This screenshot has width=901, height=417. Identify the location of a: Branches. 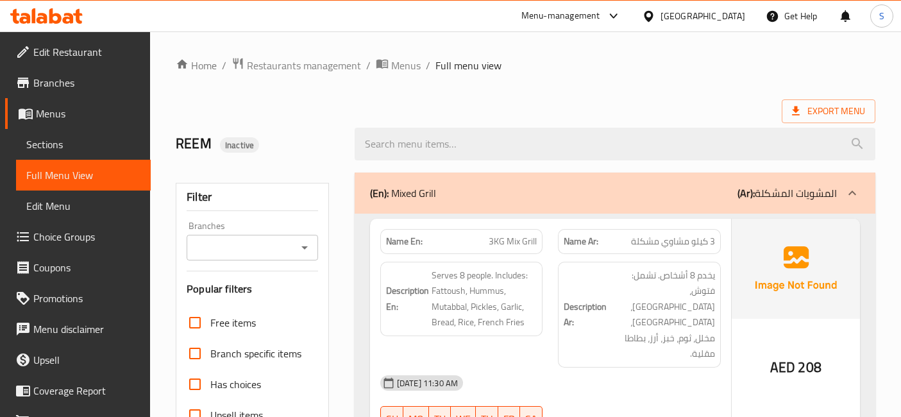
(78, 83).